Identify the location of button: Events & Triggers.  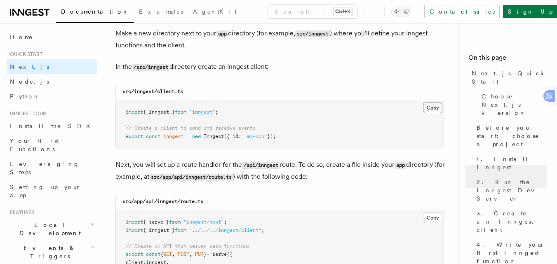
(52, 253).